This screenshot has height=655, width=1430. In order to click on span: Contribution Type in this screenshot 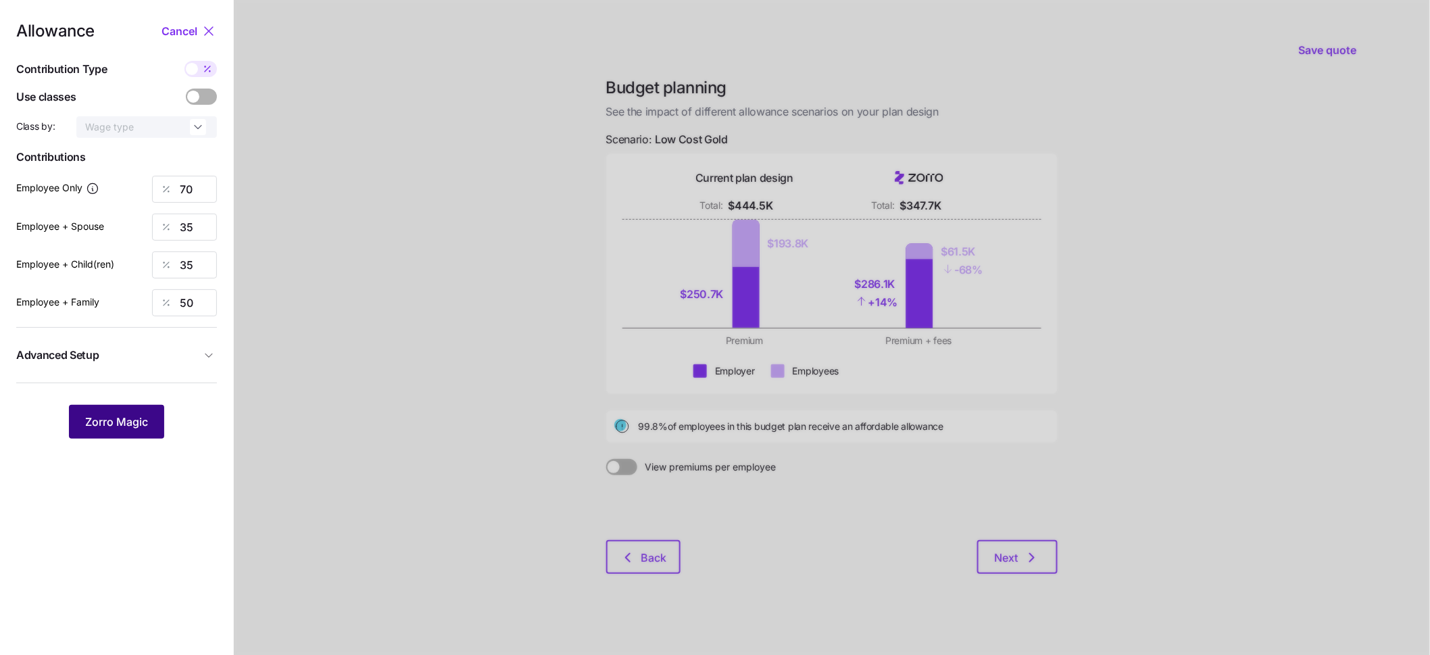, I will do `click(62, 69)`.